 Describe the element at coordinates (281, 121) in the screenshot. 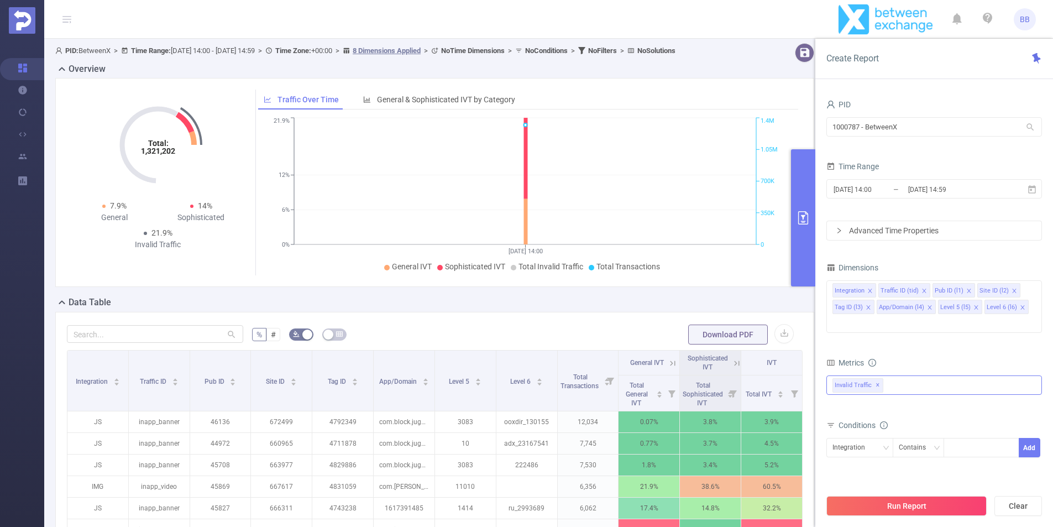

I see `tspan: 21.9%` at that location.